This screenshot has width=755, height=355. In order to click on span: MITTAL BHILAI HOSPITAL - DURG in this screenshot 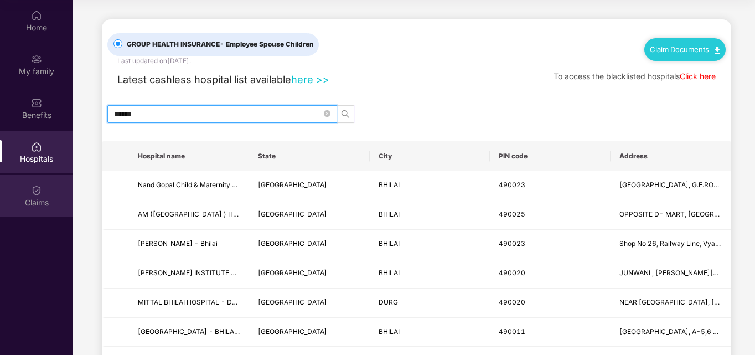, I will do `click(192, 302)`.